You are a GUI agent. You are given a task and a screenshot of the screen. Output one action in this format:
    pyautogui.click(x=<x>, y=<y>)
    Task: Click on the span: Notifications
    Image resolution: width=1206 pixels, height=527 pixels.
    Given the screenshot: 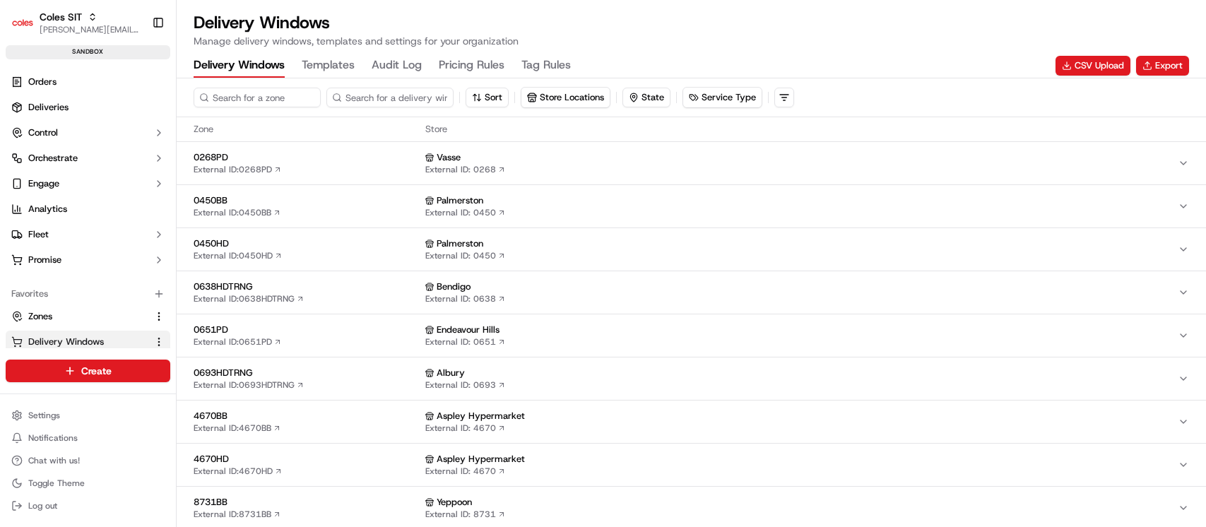 What is the action you would take?
    pyautogui.click(x=53, y=438)
    